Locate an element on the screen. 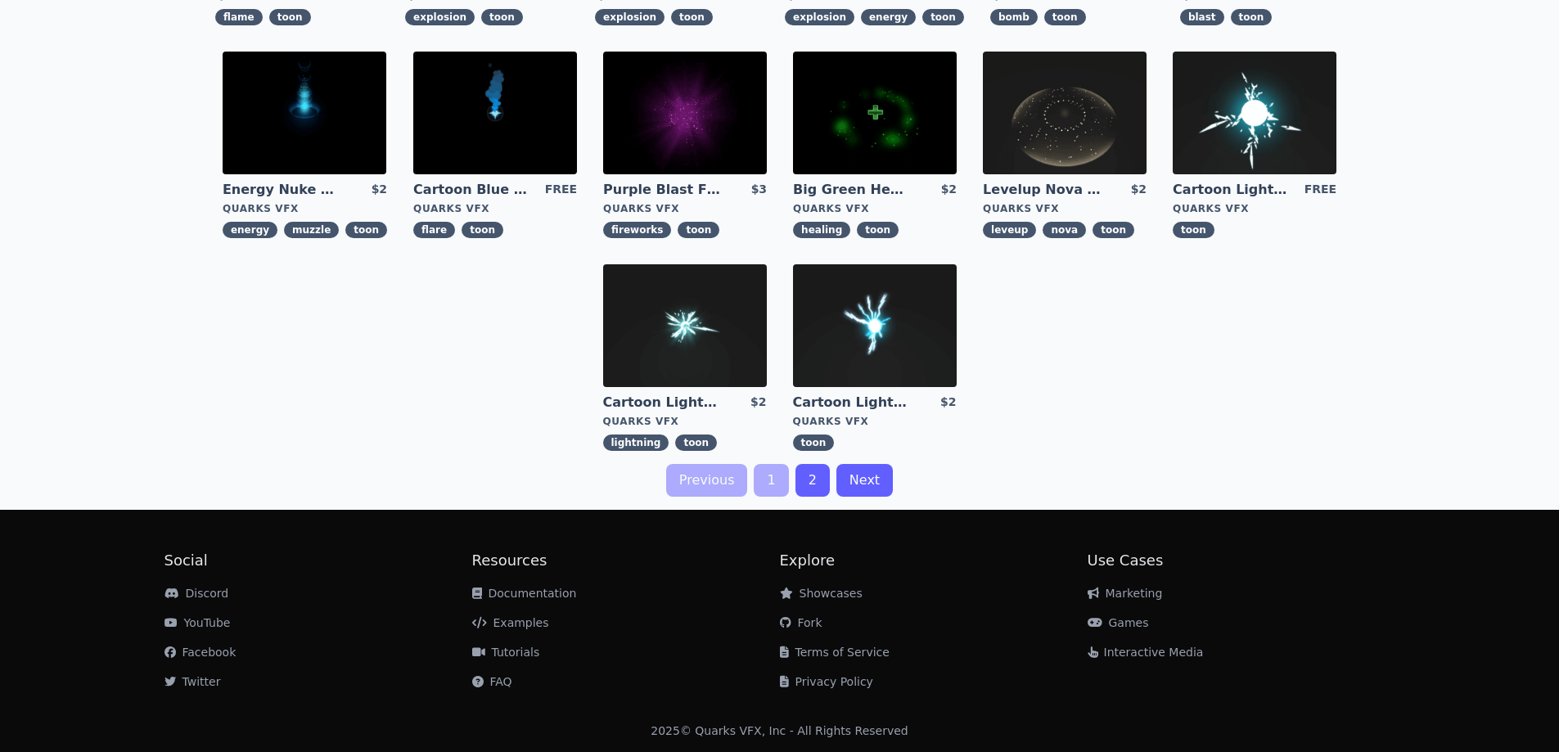 The height and width of the screenshot is (752, 1559). a: Purple Blast Fireworks is located at coordinates (662, 190).